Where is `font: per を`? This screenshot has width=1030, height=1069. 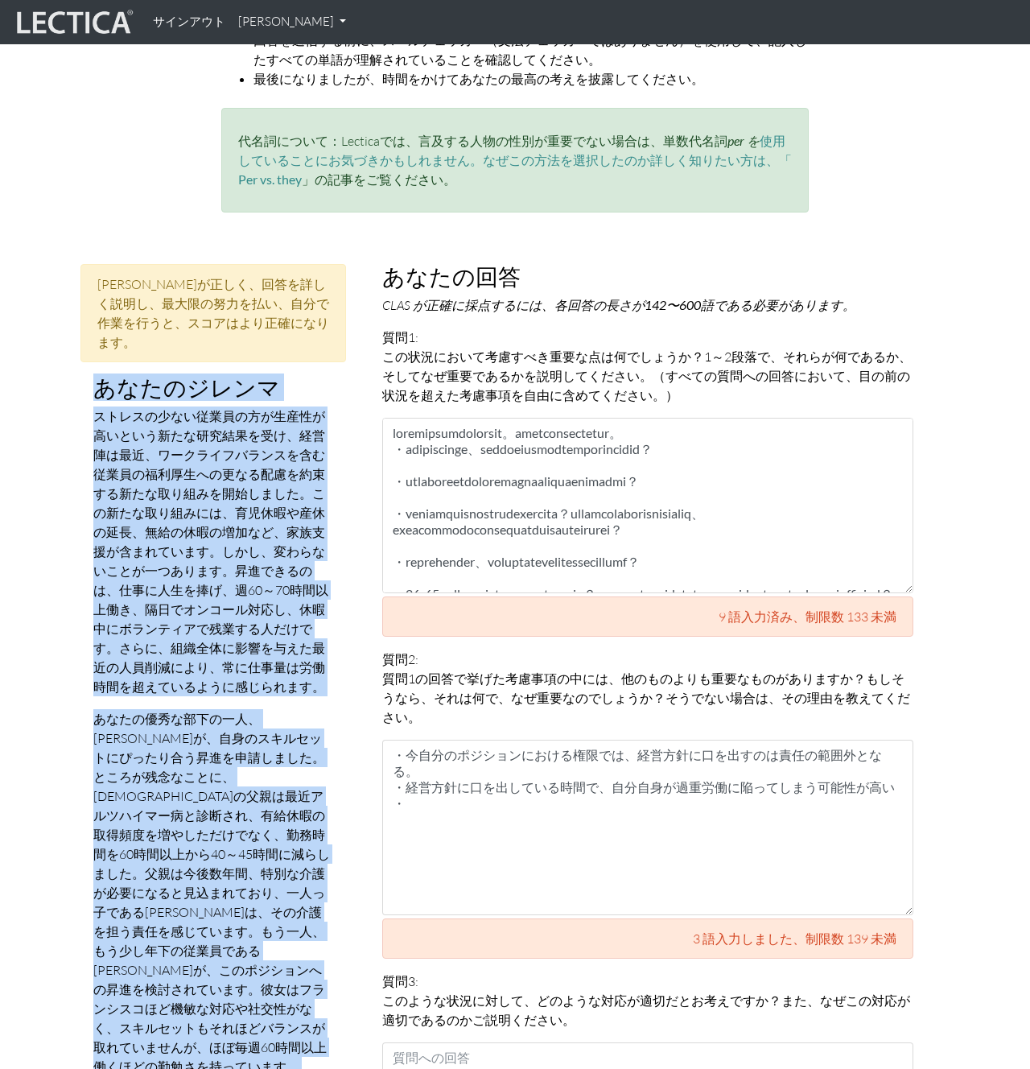 font: per を is located at coordinates (743, 140).